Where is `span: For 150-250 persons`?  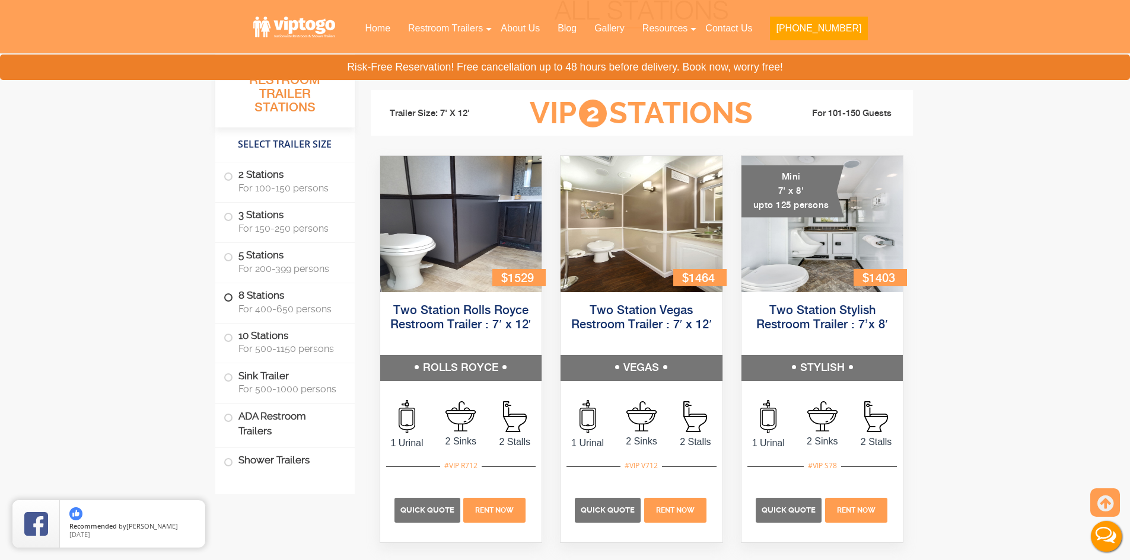
span: For 150-250 persons is located at coordinates (289, 228).